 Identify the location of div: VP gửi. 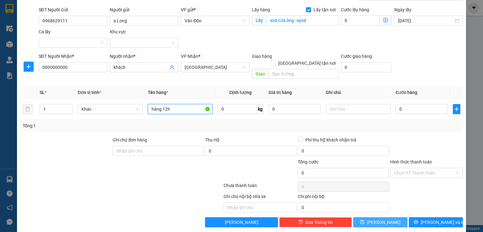
(215, 10).